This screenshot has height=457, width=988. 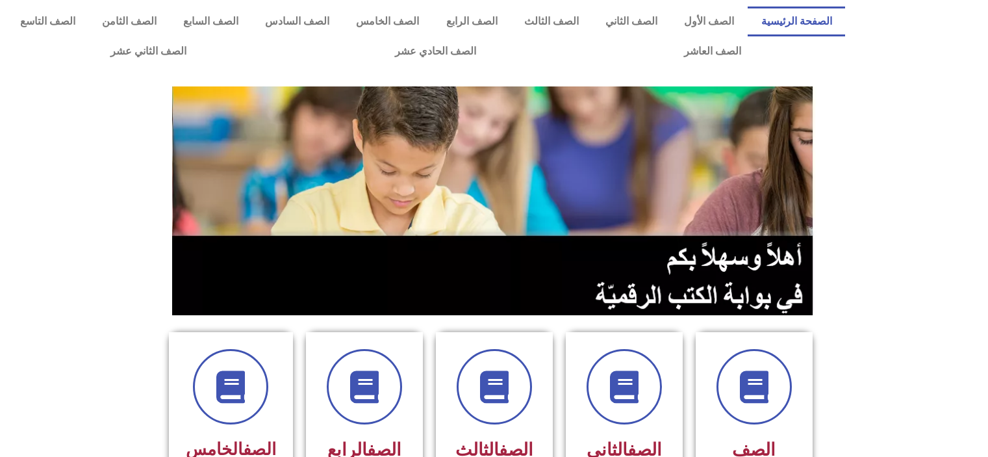 What do you see at coordinates (298, 21) in the screenshot?
I see `a: الصف السادس` at bounding box center [298, 21].